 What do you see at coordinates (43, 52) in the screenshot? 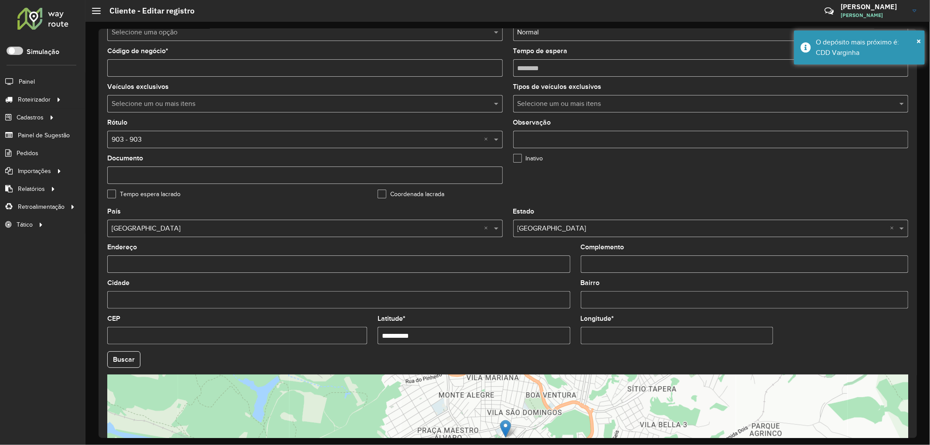
I see `label: Simulação` at bounding box center [43, 52].